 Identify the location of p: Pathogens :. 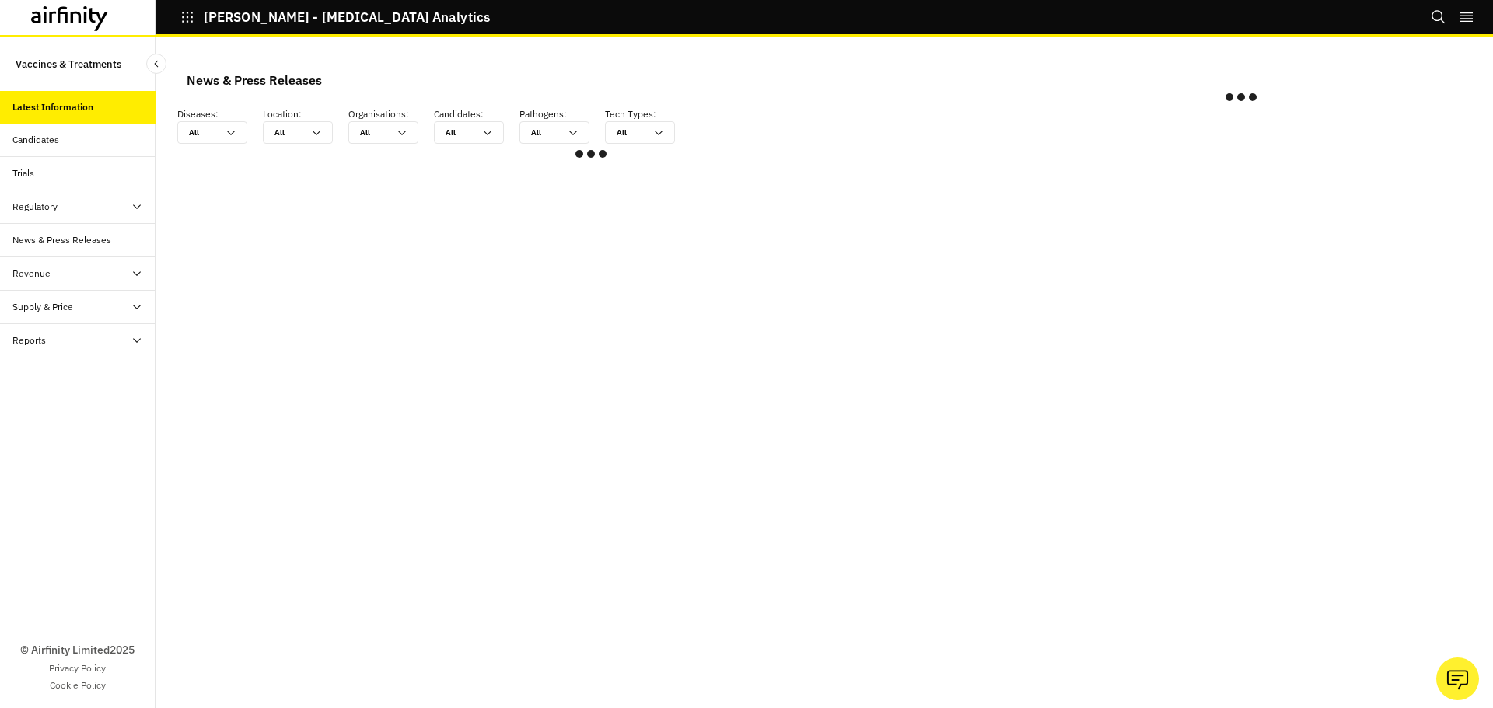
(562, 114).